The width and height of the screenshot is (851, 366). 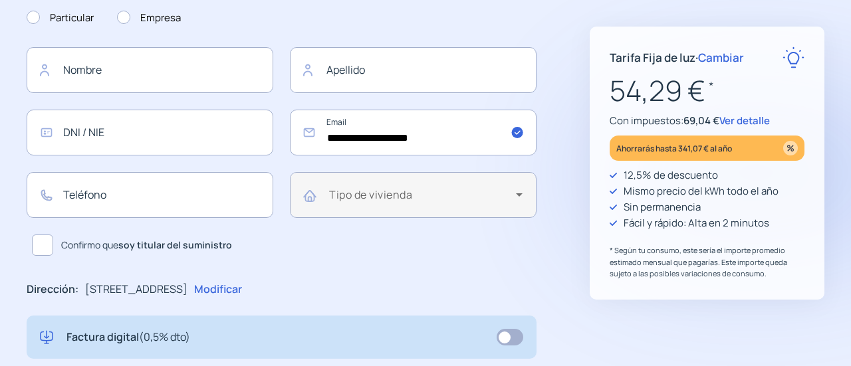 What do you see at coordinates (175, 245) in the screenshot?
I see `b: soy titular del suministro` at bounding box center [175, 245].